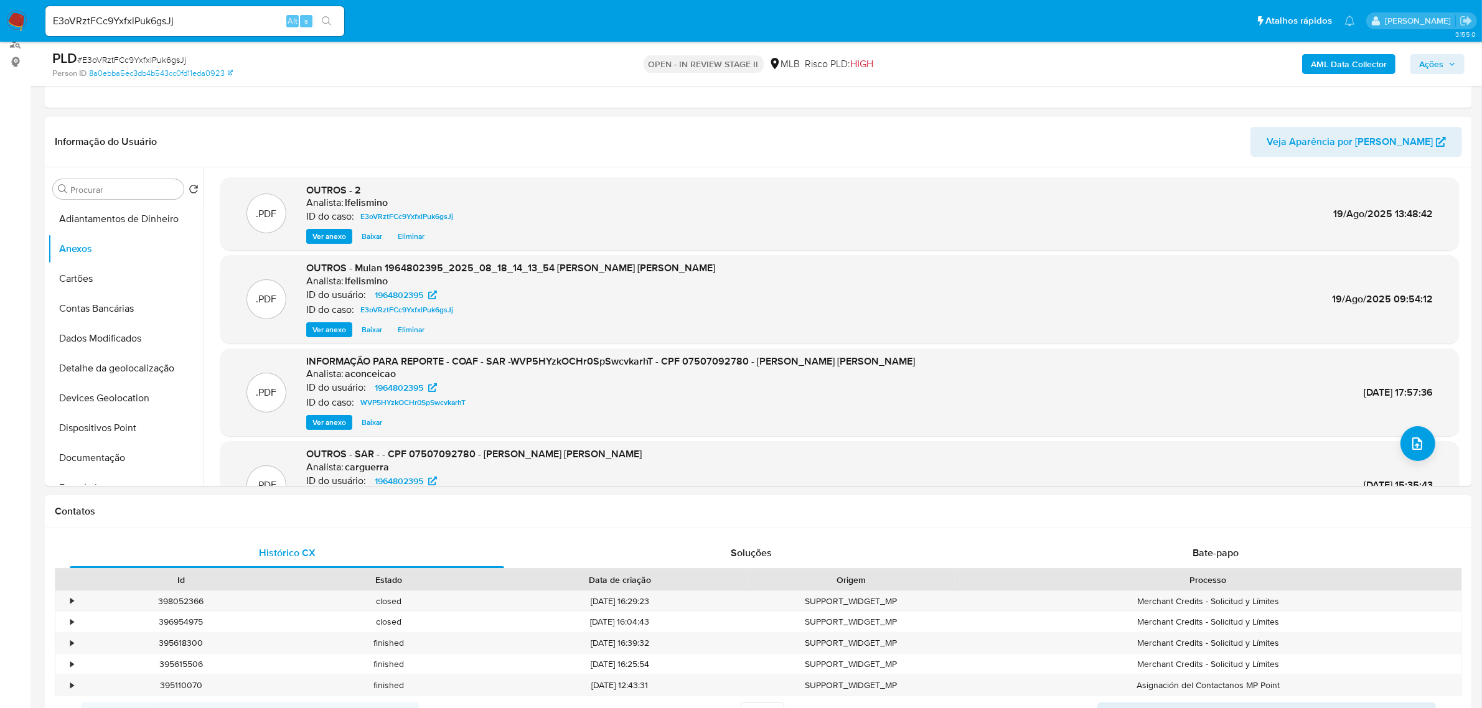 This screenshot has height=708, width=1482. Describe the element at coordinates (1437, 64) in the screenshot. I see `button: Ações` at that location.